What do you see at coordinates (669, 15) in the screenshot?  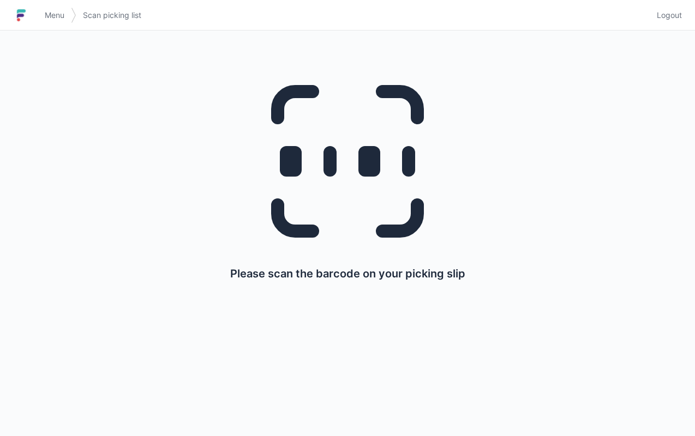 I see `span: Logout` at bounding box center [669, 15].